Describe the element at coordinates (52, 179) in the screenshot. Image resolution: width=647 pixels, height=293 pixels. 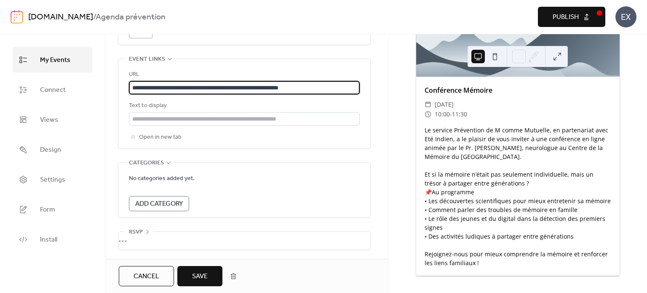
I see `a: Settings` at that location.